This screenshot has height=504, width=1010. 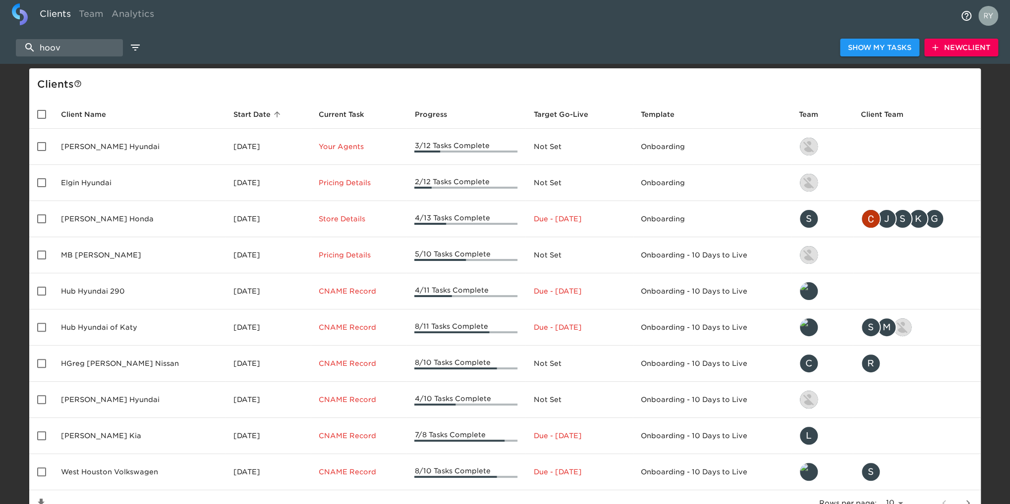 I want to click on td: 3/12 Tasks Complete, so click(x=466, y=147).